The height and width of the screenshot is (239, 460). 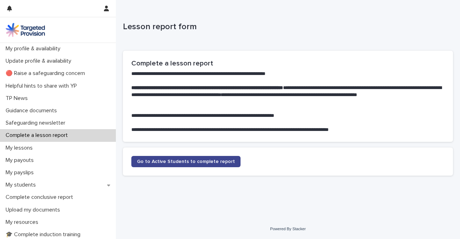 I want to click on p: Helpful hints to share with YP, so click(x=43, y=86).